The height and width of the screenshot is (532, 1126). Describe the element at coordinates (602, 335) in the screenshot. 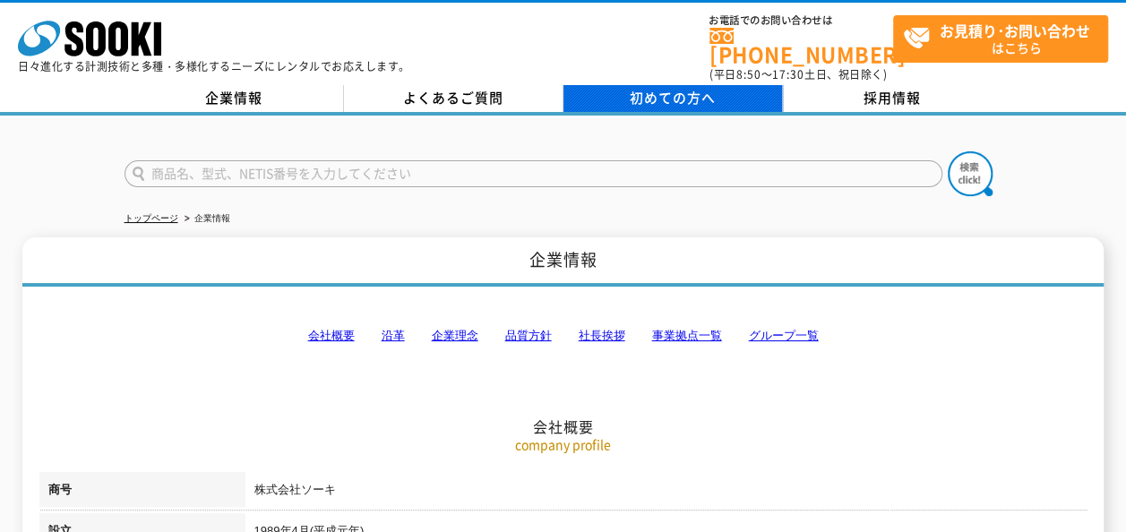

I see `a: 社長挨拶` at that location.